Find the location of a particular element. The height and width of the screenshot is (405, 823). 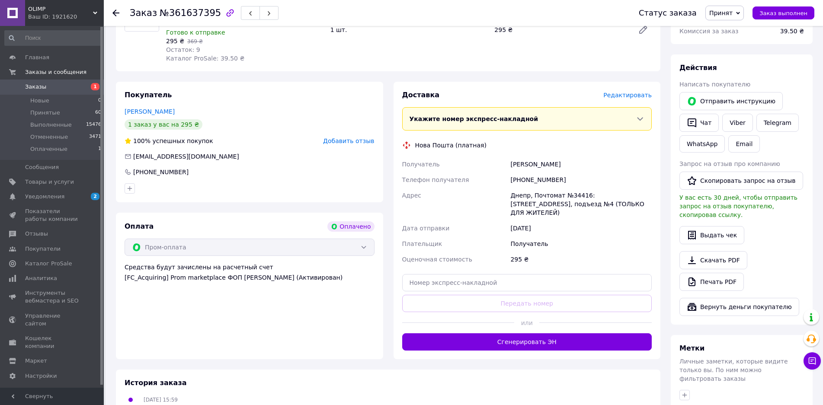

span: Личные заметки, которые видите только вы. По ним можно фильтровать заказы is located at coordinates (733, 370).